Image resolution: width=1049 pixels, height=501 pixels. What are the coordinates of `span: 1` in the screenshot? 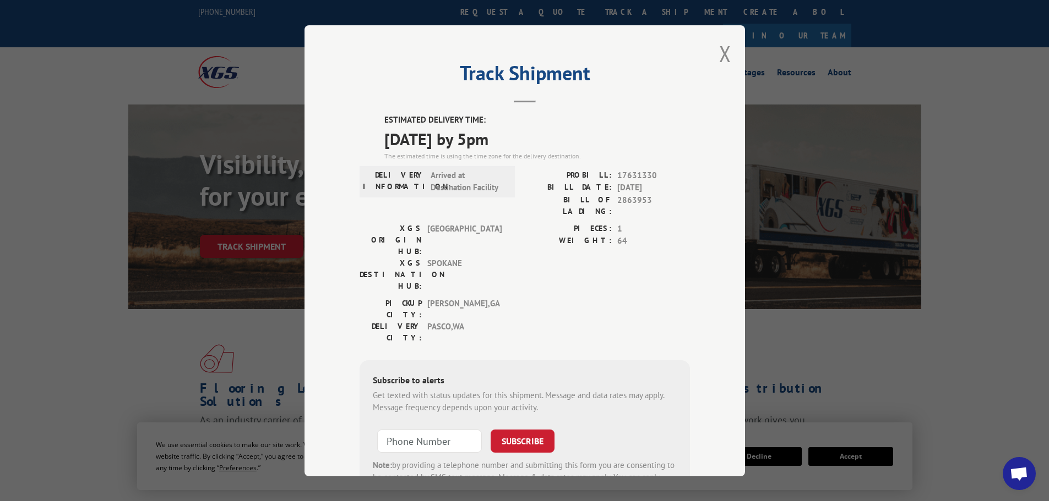 It's located at (653, 228).